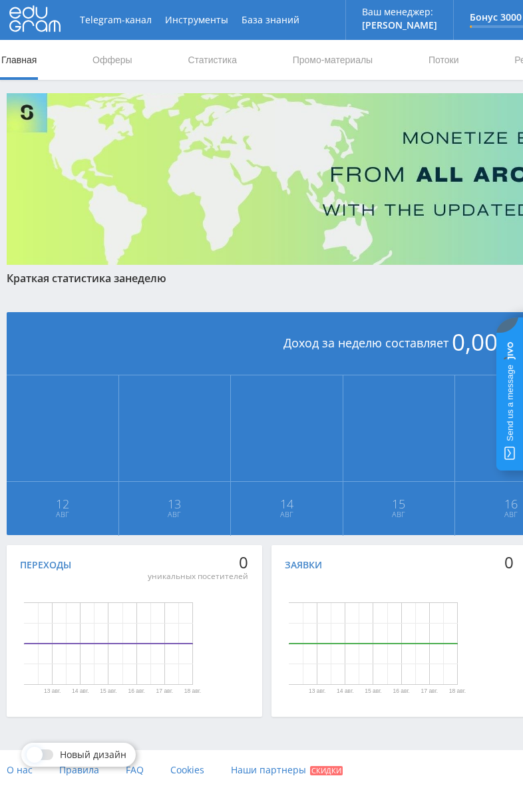 This screenshot has height=788, width=523. Describe the element at coordinates (485, 342) in the screenshot. I see `span: 0,00 ₽` at that location.